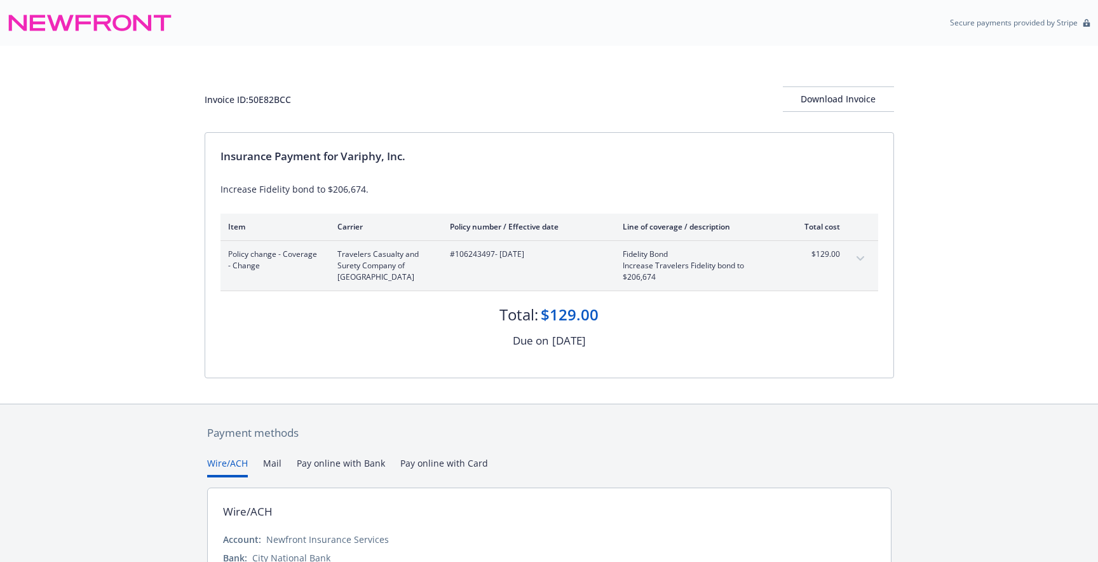  Describe the element at coordinates (341, 467) in the screenshot. I see `button: Pay online with Bank` at that location.